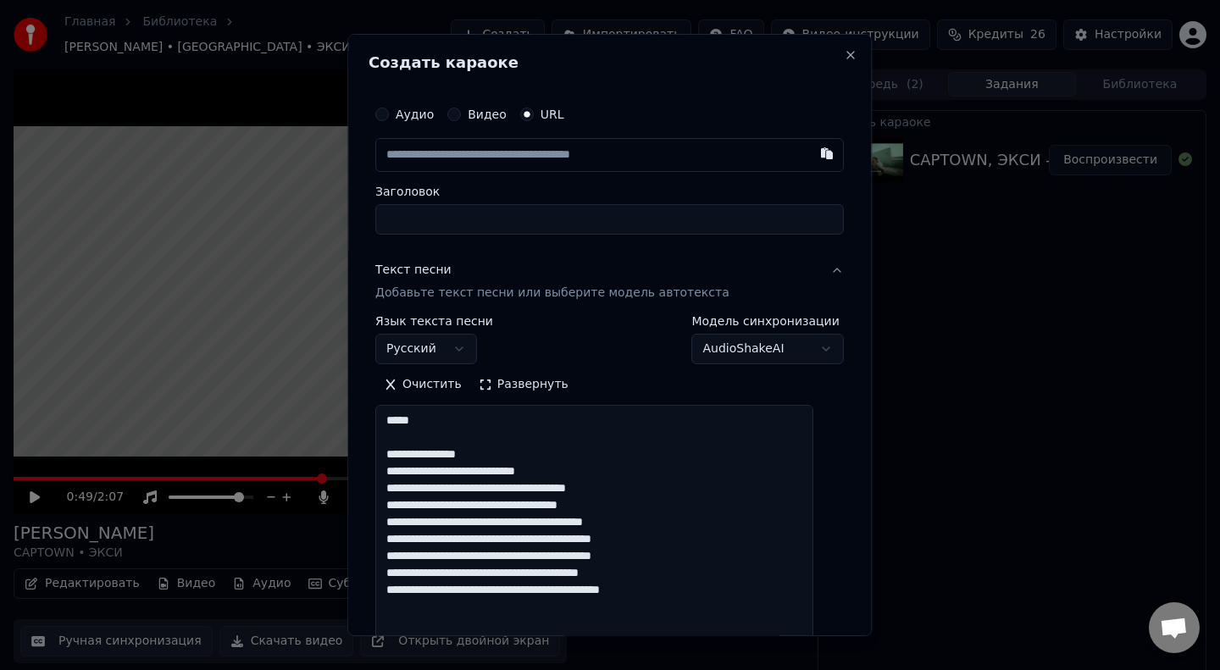  Describe the element at coordinates (414, 114) in the screenshot. I see `label: Аудио` at that location.